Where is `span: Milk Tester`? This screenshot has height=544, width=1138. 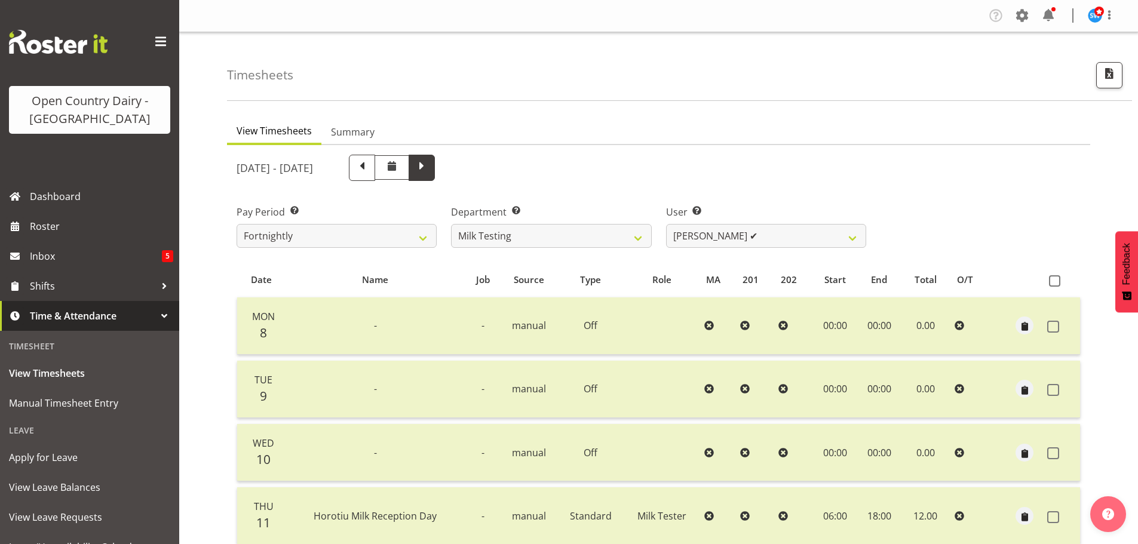
span: Milk Tester is located at coordinates (662, 516).